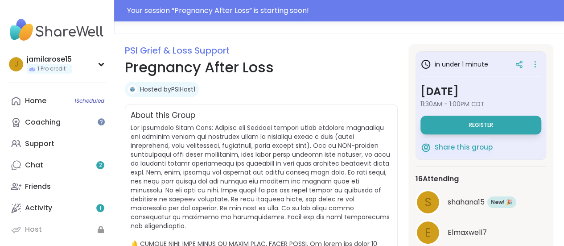 The width and height of the screenshot is (564, 246). I want to click on span: shahana15, so click(466, 202).